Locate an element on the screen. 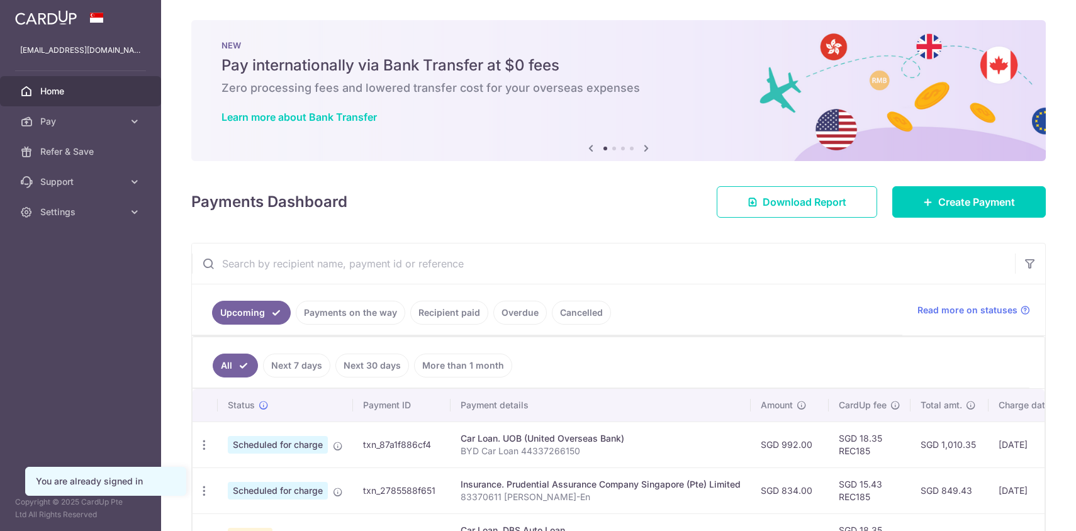  span: Download Report is located at coordinates (804, 202).